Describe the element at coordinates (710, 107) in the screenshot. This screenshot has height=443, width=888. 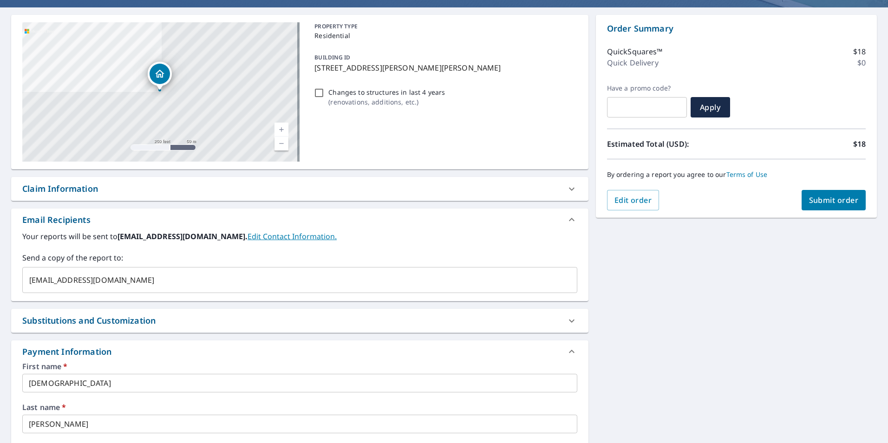
I see `span: Apply` at that location.